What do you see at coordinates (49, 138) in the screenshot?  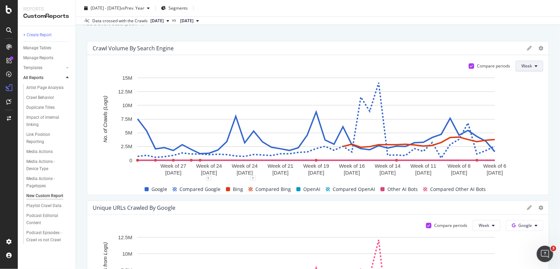 I see `a: Link Position Reporting` at bounding box center [49, 138].